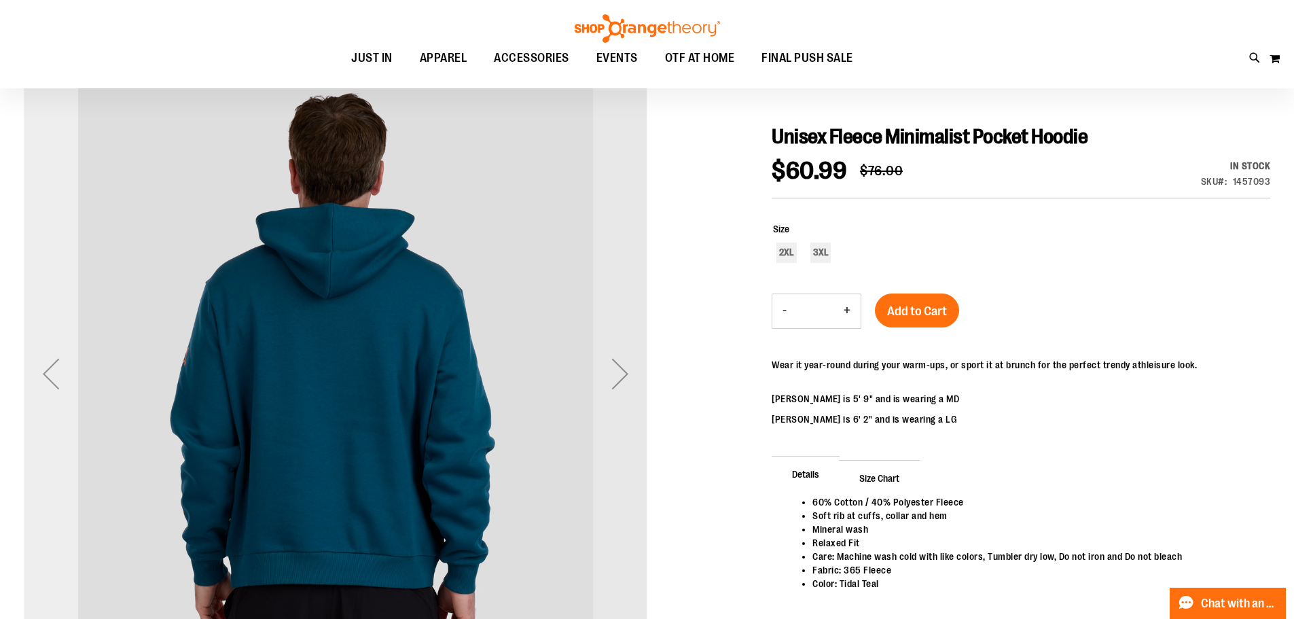 The image size is (1294, 619). Describe the element at coordinates (820, 253) in the screenshot. I see `div: 3XL` at that location.